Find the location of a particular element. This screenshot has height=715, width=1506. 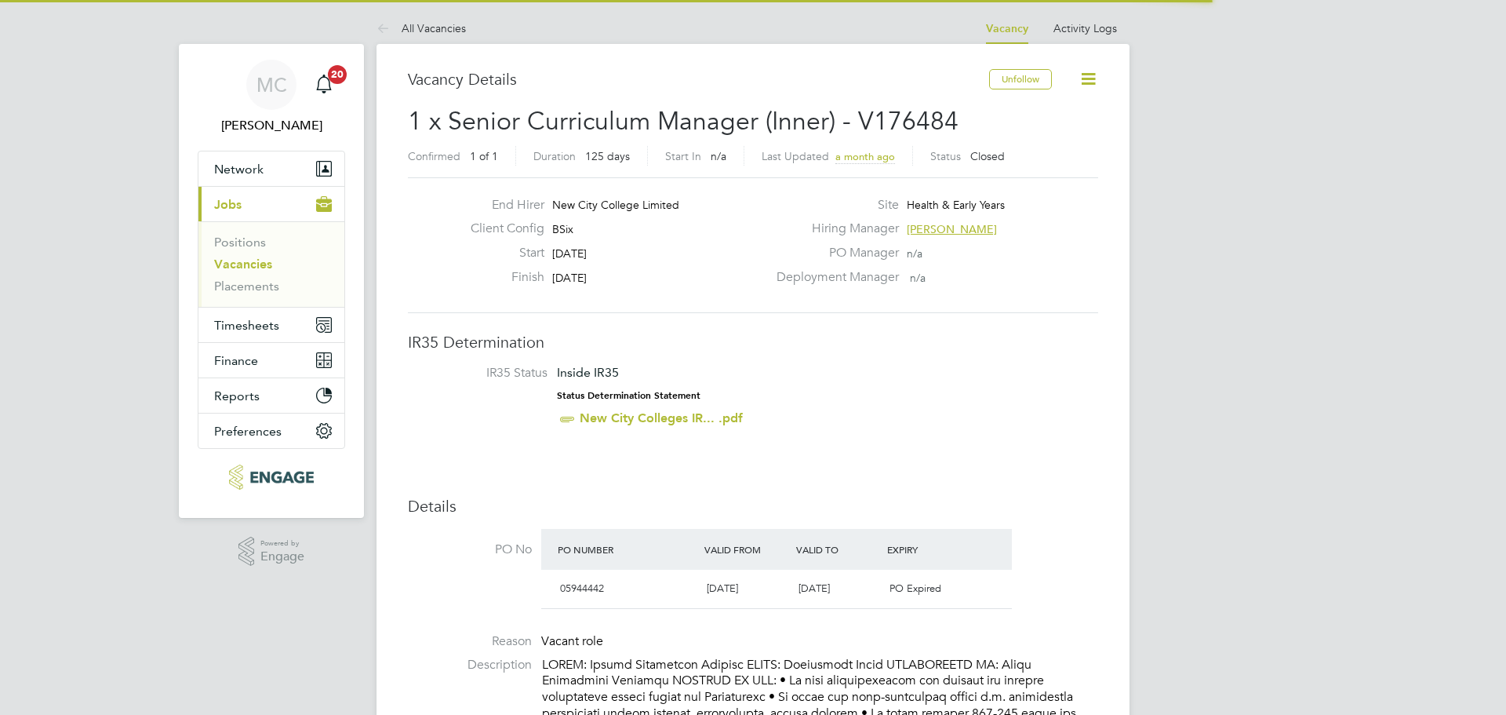

a: New City Colleges IR... .pdf is located at coordinates (661, 417).